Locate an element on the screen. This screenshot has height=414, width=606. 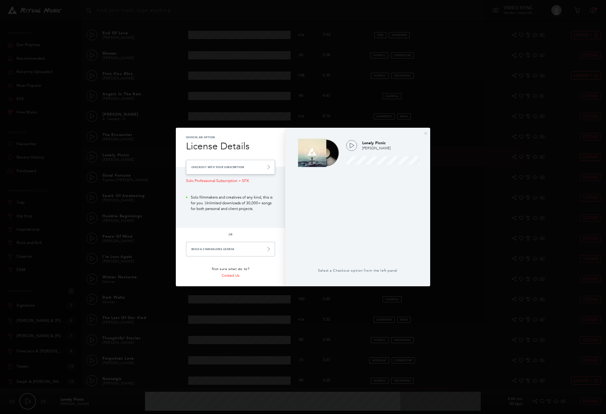
p: or is located at coordinates (230, 235).